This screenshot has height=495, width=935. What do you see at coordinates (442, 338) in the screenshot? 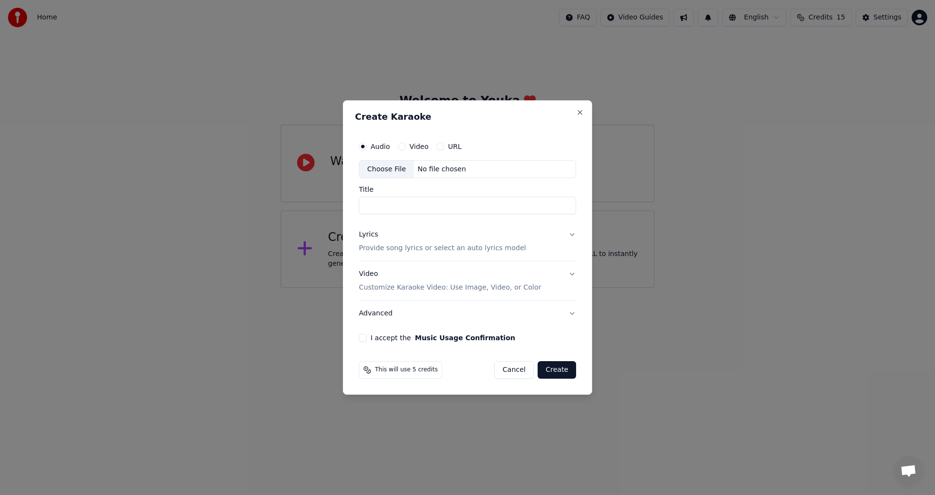
I see `label: I accept the` at bounding box center [442, 338].